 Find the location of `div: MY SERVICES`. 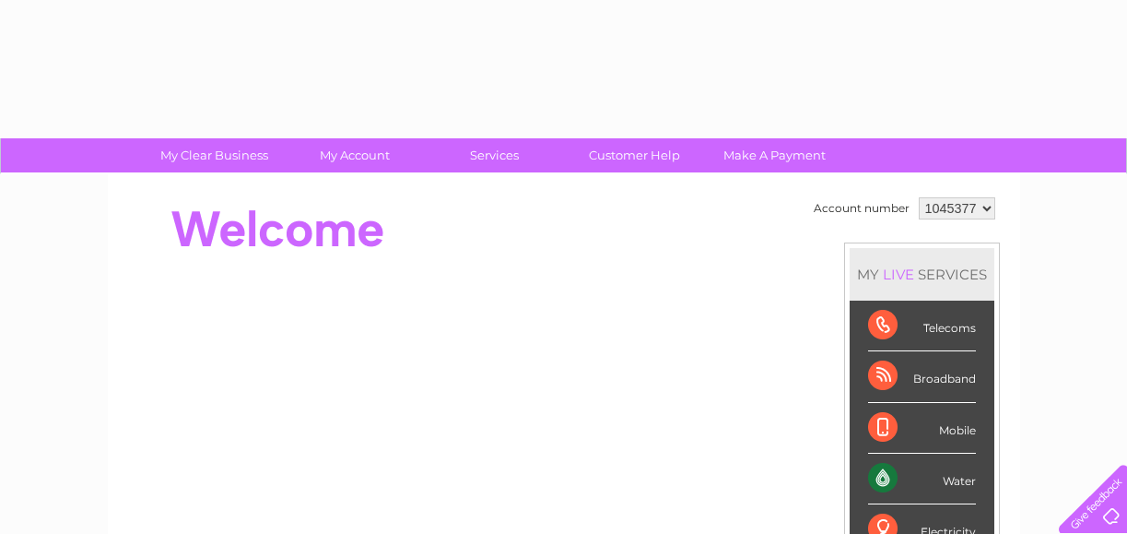

div: MY SERVICES is located at coordinates (922, 274).